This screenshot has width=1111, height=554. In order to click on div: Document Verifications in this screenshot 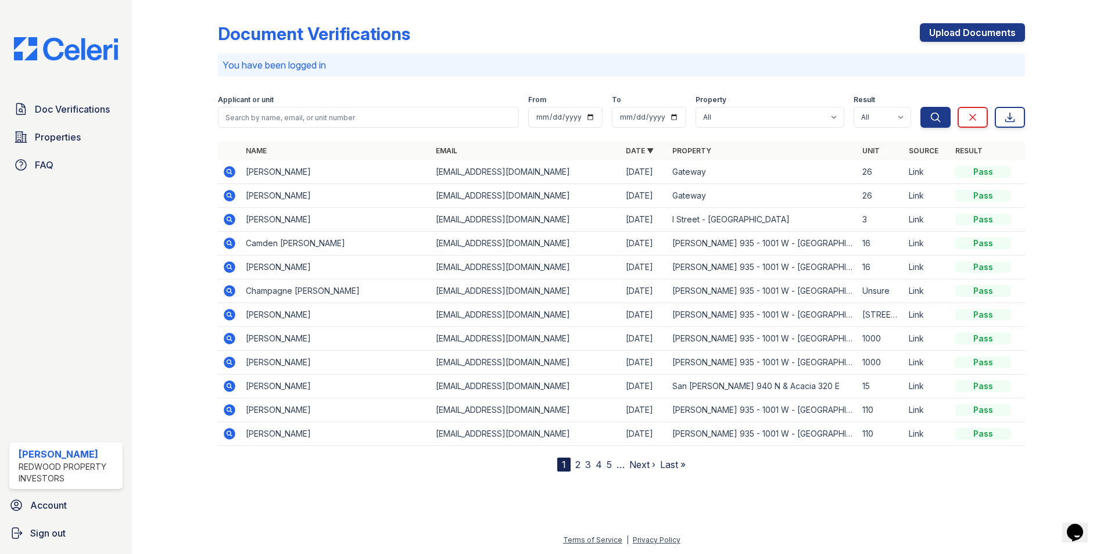, I will do `click(314, 34)`.